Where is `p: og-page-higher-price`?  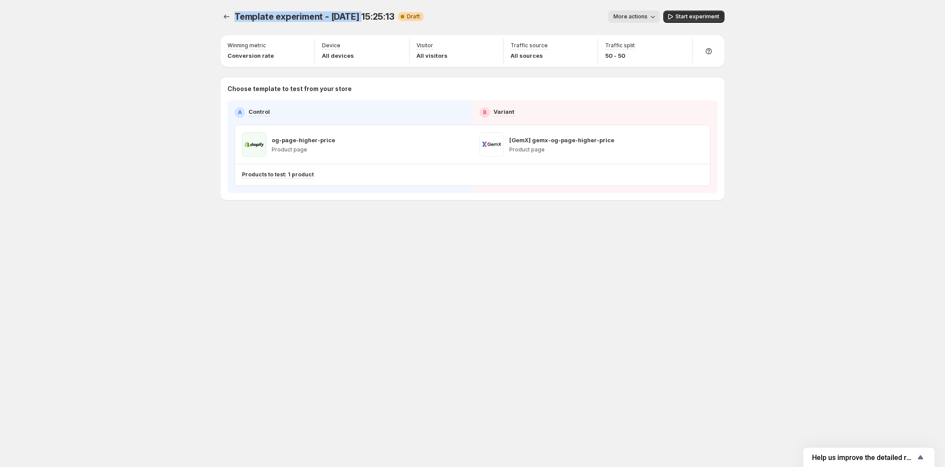
p: og-page-higher-price is located at coordinates (303, 140).